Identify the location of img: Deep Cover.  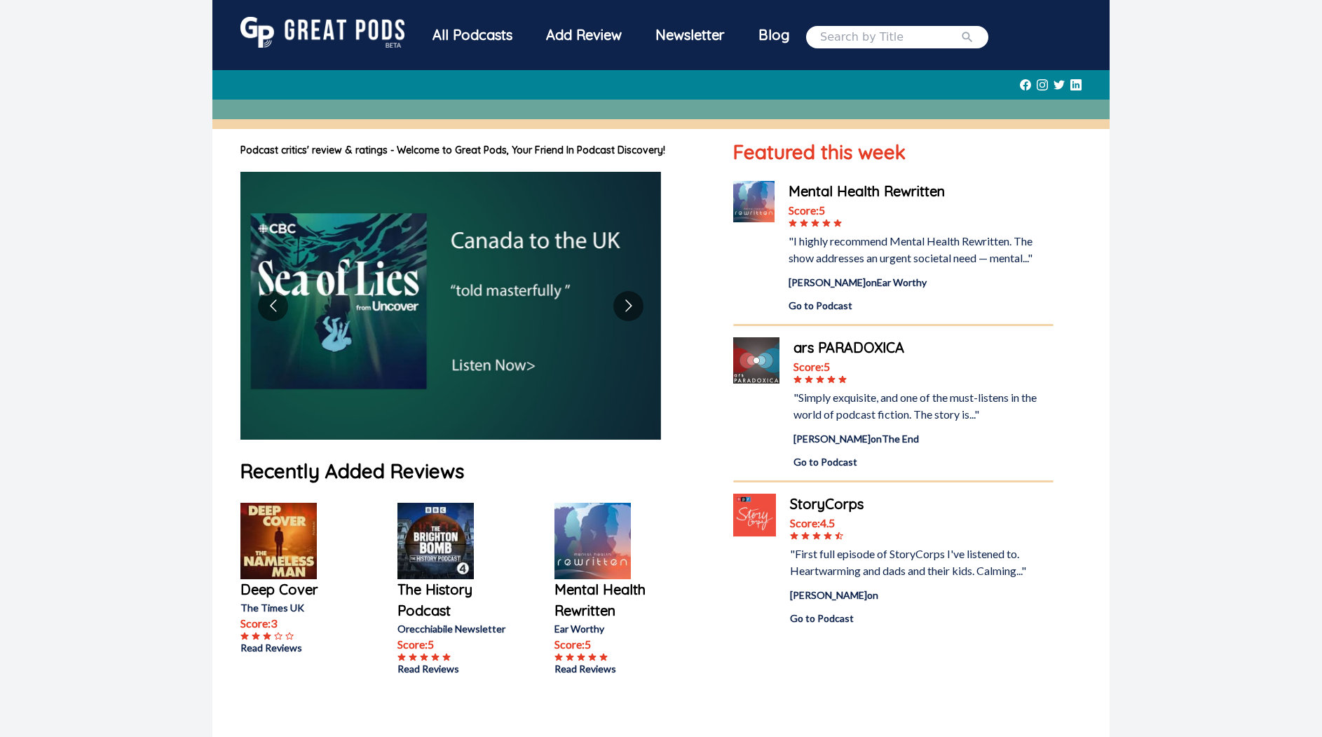
(278, 540).